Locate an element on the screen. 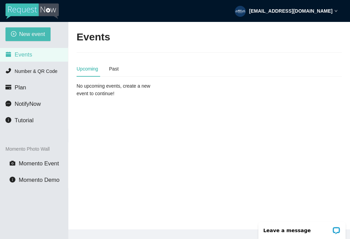 Image resolution: width=350 pixels, height=239 pixels. h2: Events is located at coordinates (93, 37).